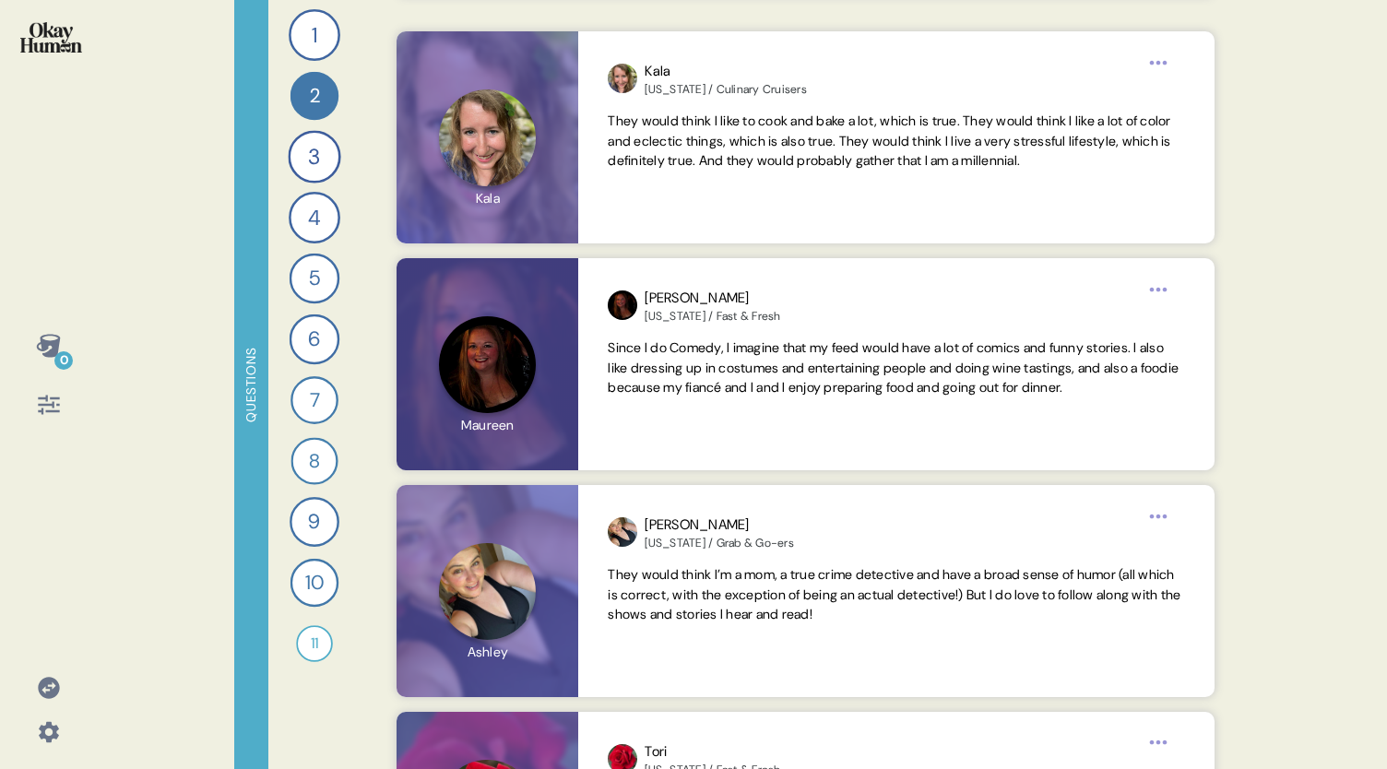 The image size is (1387, 769). What do you see at coordinates (315, 96) in the screenshot?
I see `div: 2` at bounding box center [315, 96].